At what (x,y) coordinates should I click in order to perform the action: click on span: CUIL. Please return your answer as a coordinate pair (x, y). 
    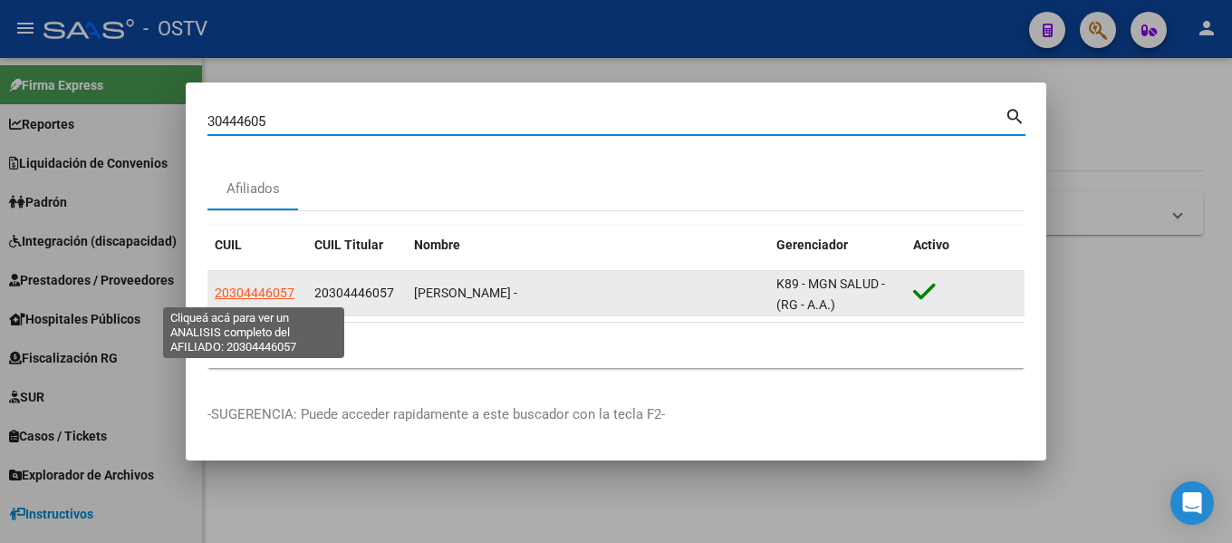
    Looking at the image, I should click on (228, 245).